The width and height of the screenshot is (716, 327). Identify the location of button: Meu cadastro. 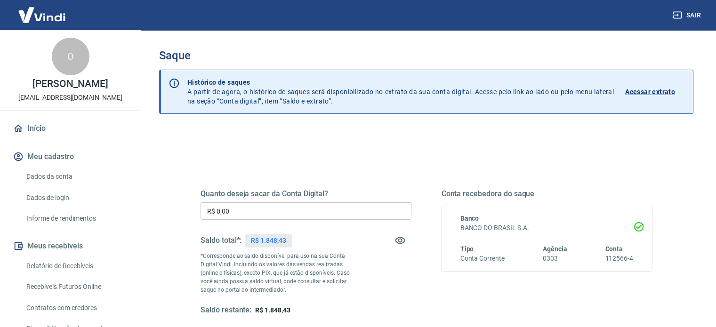
(70, 157).